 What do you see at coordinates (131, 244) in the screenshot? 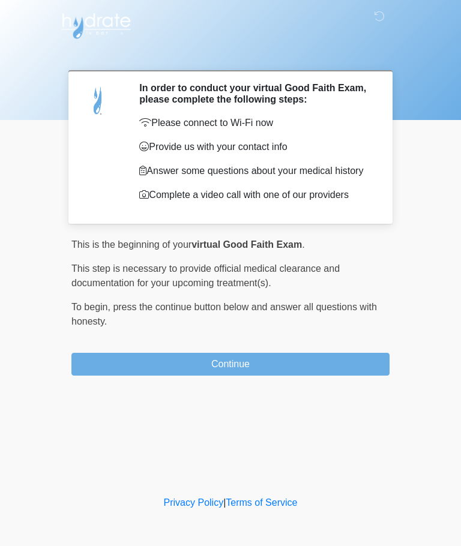
I see `span: This is the beginning of your` at bounding box center [131, 244].